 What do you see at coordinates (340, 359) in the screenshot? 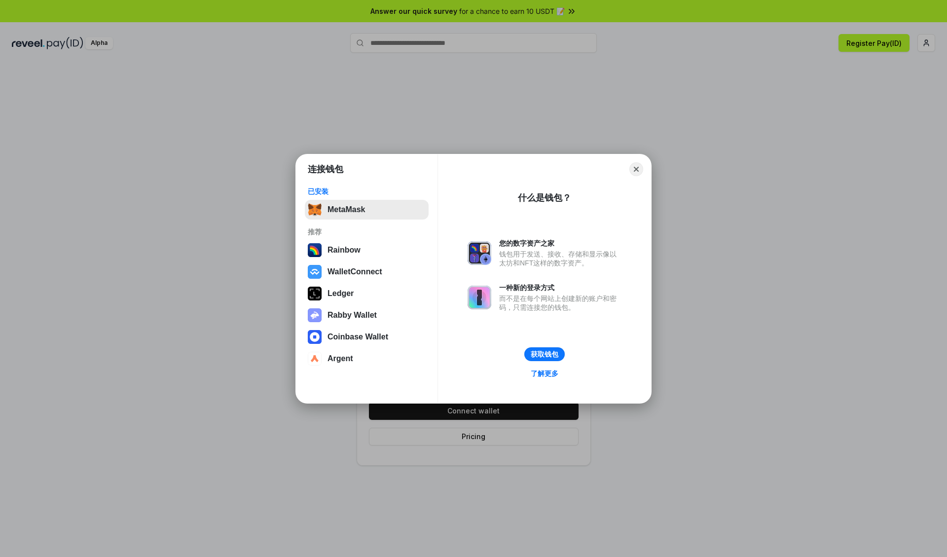
I see `div: Argent` at bounding box center [340, 359].